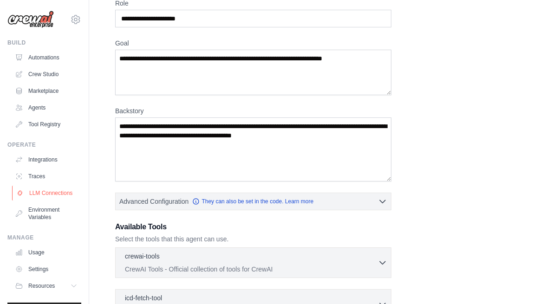  What do you see at coordinates (46, 214) in the screenshot?
I see `a: Environment Variables` at bounding box center [46, 214].